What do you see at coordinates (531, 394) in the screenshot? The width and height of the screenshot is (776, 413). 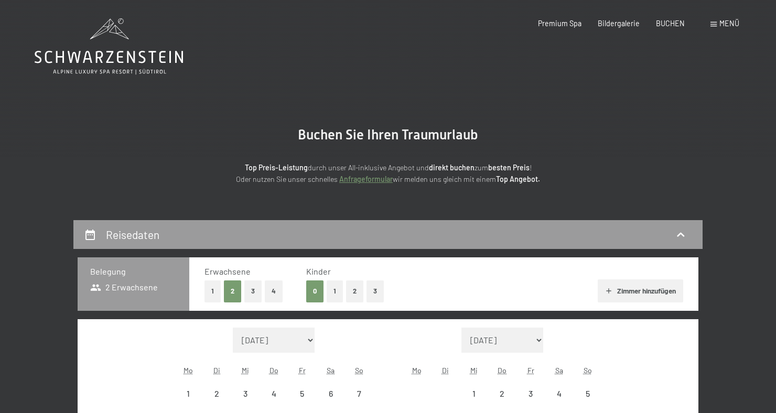 I see `div: Fri Jul 03 2026` at bounding box center [531, 394].